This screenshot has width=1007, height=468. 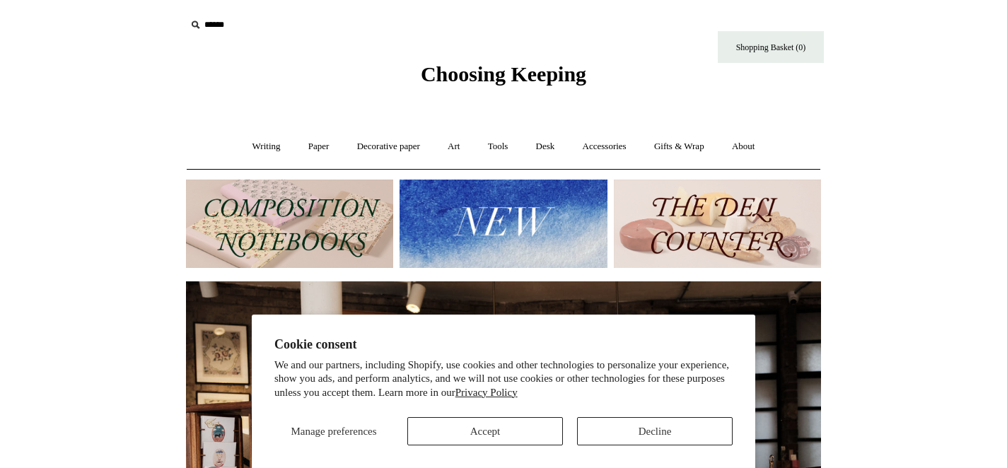 What do you see at coordinates (485, 431) in the screenshot?
I see `button: Accept` at bounding box center [485, 431].